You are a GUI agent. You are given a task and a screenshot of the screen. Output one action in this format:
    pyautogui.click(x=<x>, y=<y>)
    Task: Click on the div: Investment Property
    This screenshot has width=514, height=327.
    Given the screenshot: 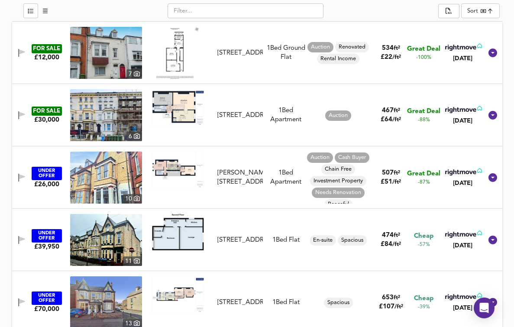 What is the action you would take?
    pyautogui.click(x=338, y=181)
    